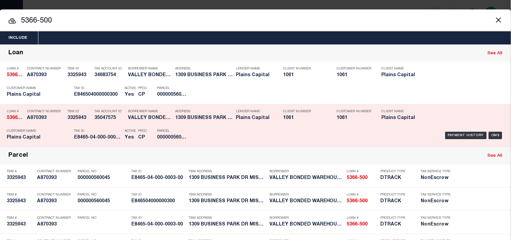  What do you see at coordinates (172, 131) in the screenshot?
I see `p: Parcel` at bounding box center [172, 131].